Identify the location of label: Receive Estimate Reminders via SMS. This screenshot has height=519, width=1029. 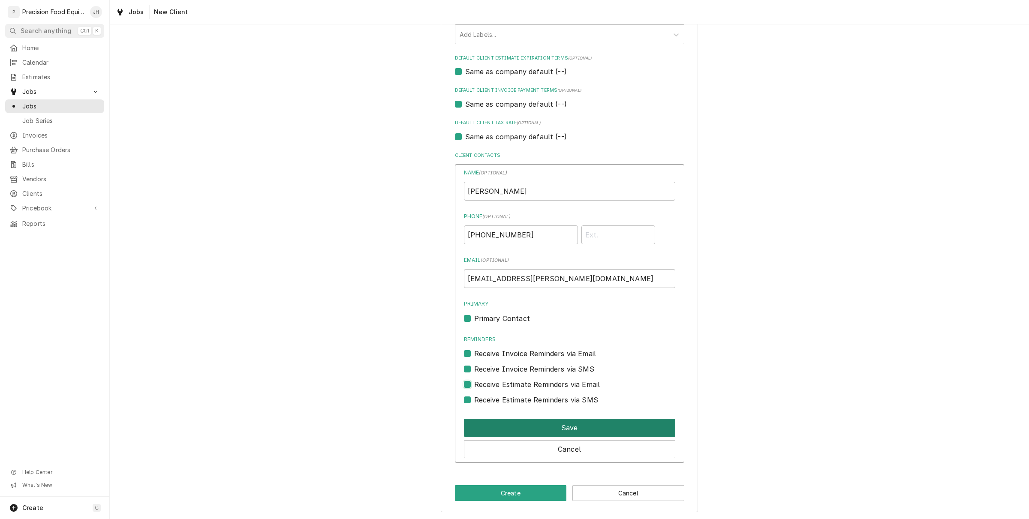
(536, 400).